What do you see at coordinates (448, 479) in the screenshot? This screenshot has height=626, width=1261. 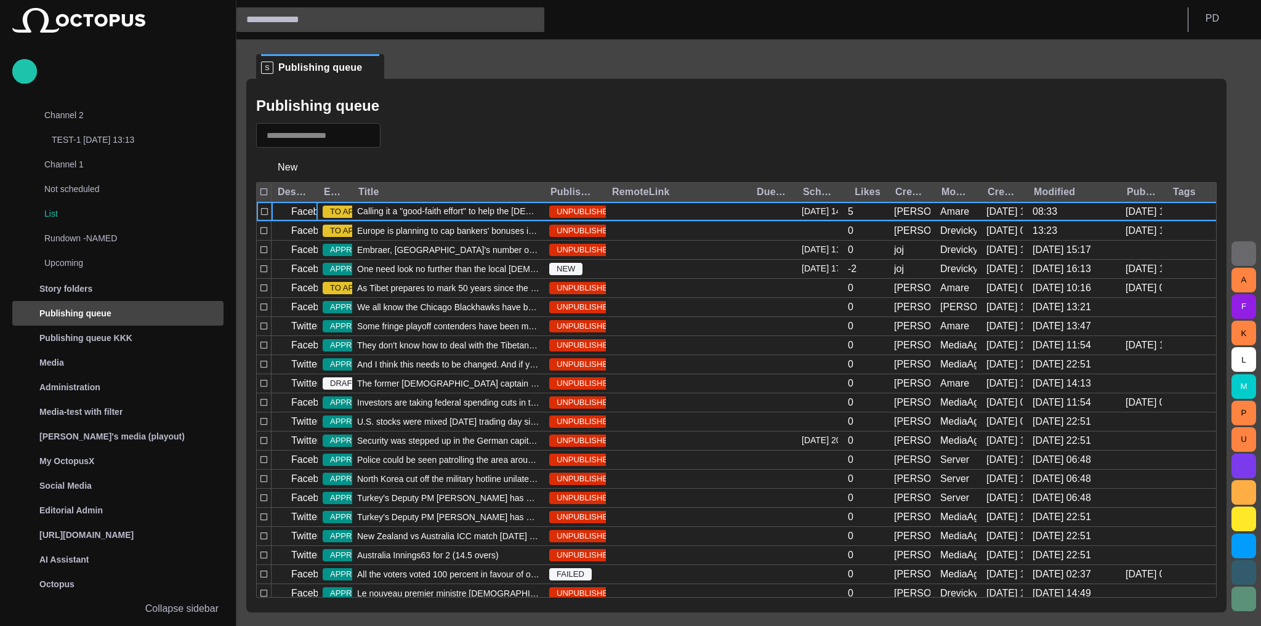 I see `span: North Korea cut off the military hotline unilaterally today as a prot` at bounding box center [448, 479].